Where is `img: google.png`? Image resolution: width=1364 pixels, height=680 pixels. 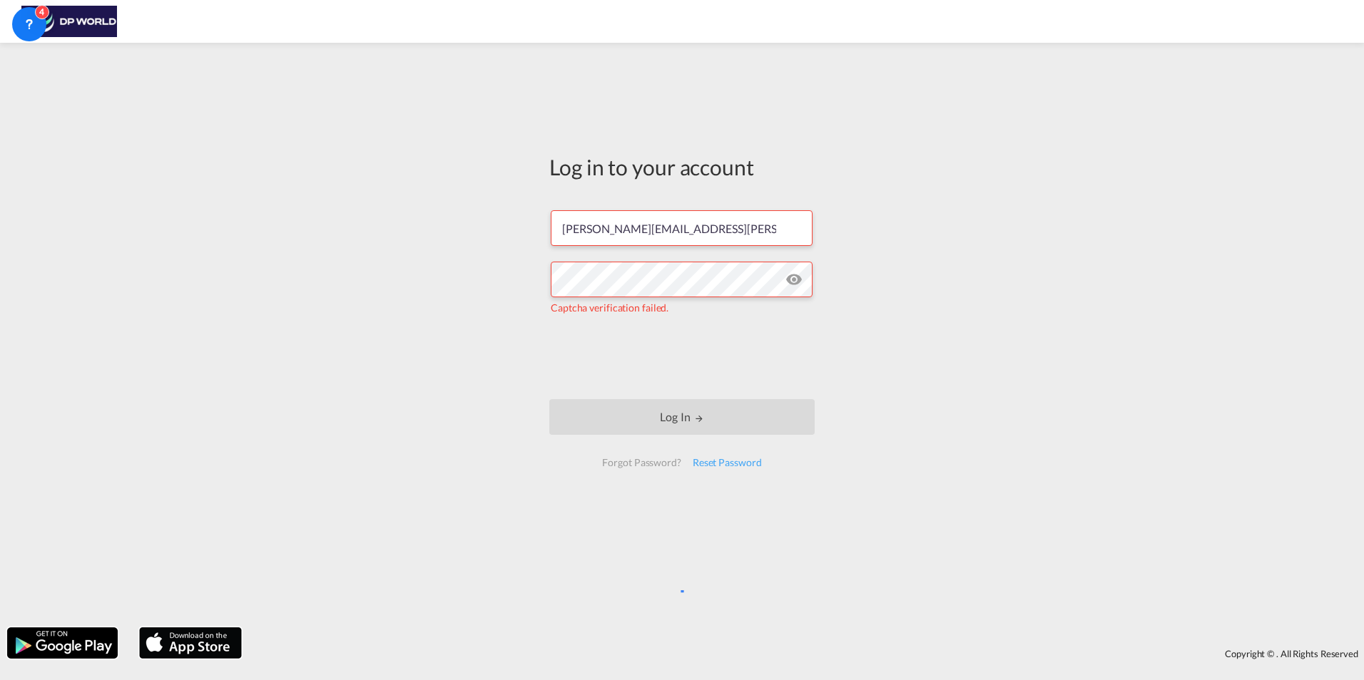 img: google.png is located at coordinates (62, 643).